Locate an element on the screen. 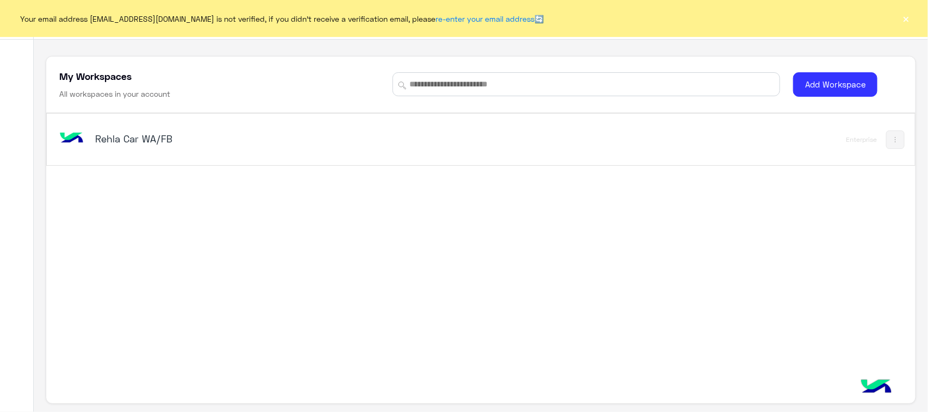  div: Enterprise is located at coordinates (862, 140).